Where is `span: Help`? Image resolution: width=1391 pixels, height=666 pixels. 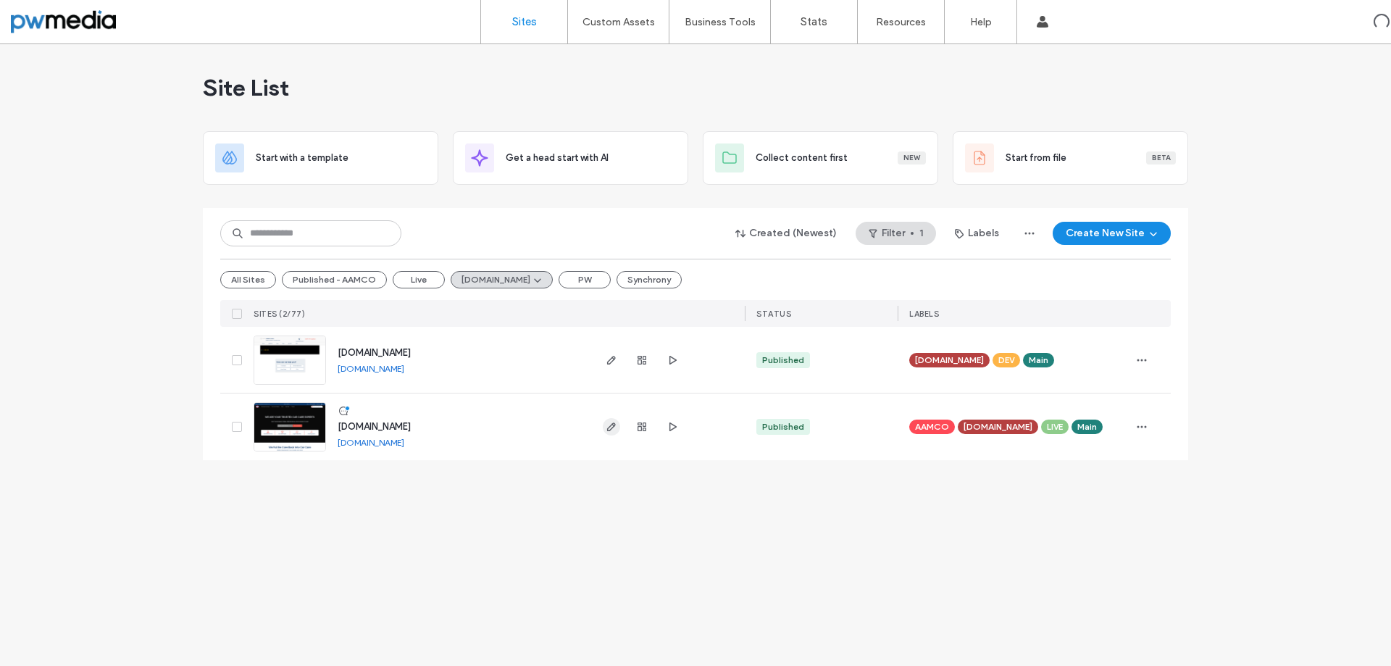
span: Help is located at coordinates (47, 17).